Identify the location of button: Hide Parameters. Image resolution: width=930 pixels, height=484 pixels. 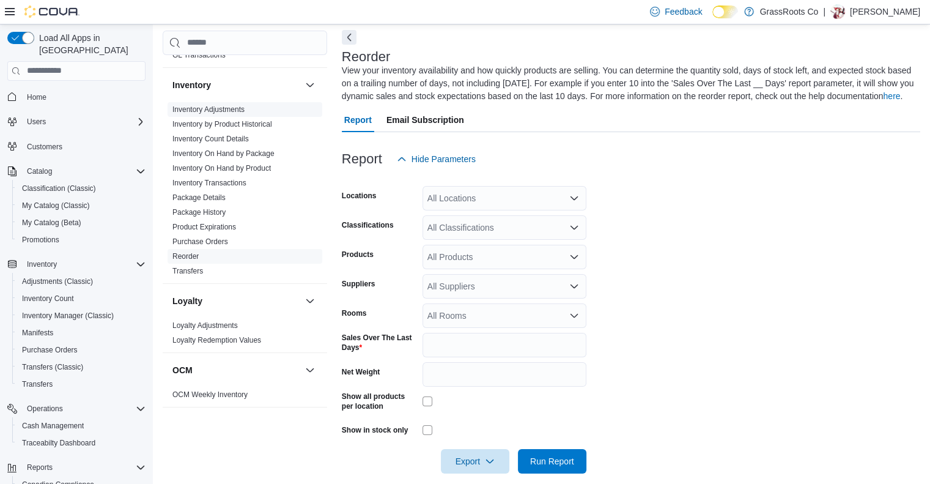
(436, 159).